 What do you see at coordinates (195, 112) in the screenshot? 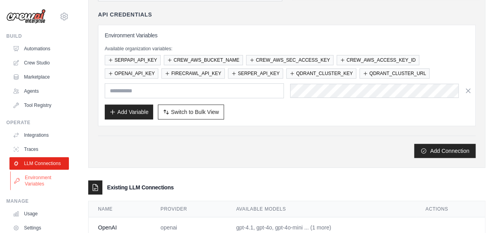
I see `span: Switch to Bulk View` at bounding box center [195, 112].